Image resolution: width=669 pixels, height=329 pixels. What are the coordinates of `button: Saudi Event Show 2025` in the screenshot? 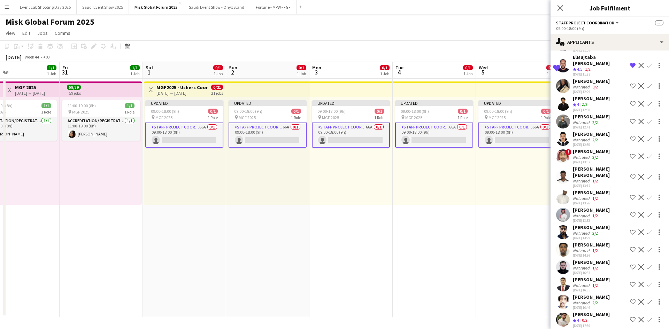 It's located at (103, 7).